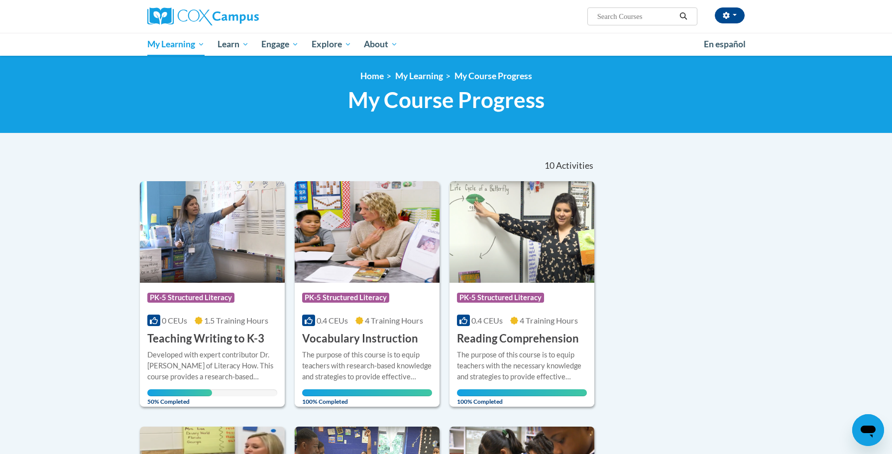 The width and height of the screenshot is (892, 454). Describe the element at coordinates (521, 366) in the screenshot. I see `div: The purpose of this course is to equip teachers with the necessary knowledge and strategies to pr...` at that location.